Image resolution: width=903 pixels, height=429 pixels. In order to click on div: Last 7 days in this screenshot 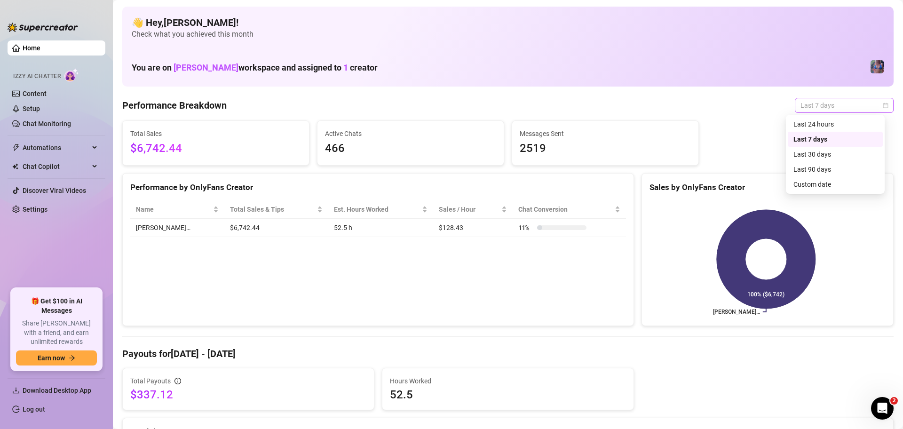, I will do `click(836, 139)`.